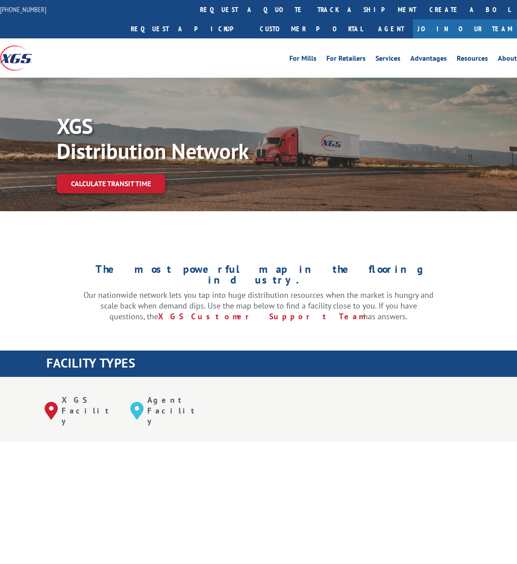 This screenshot has height=564, width=517. What do you see at coordinates (465, 29) in the screenshot?
I see `a: Join Our Team` at bounding box center [465, 29].